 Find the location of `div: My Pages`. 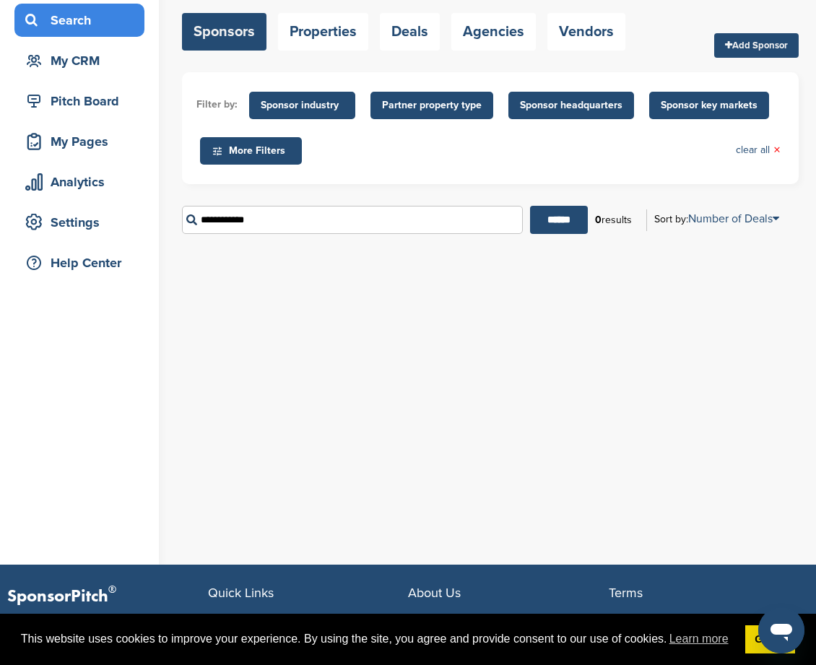

div: My Pages is located at coordinates (83, 142).